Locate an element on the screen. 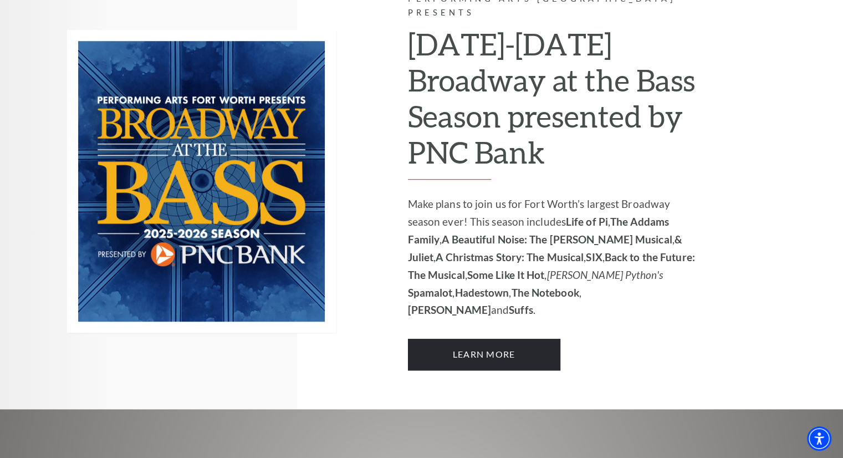 This screenshot has height=458, width=843. strong: Back to the Future: The Musical is located at coordinates (552, 266).